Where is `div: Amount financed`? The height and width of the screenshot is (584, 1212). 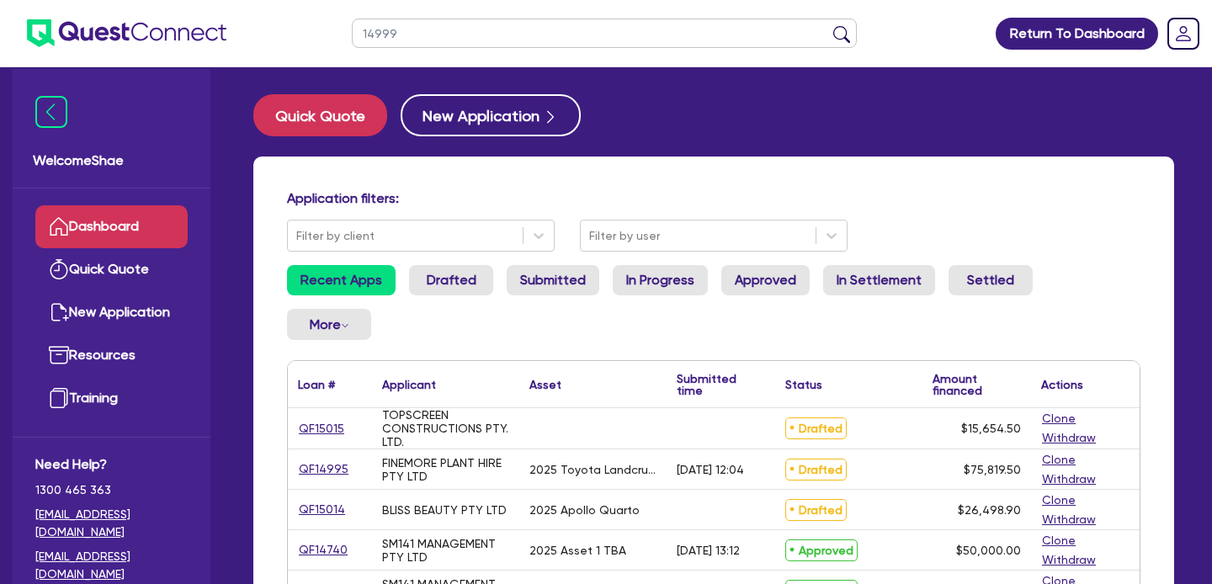 div: Amount financed is located at coordinates (977, 385).